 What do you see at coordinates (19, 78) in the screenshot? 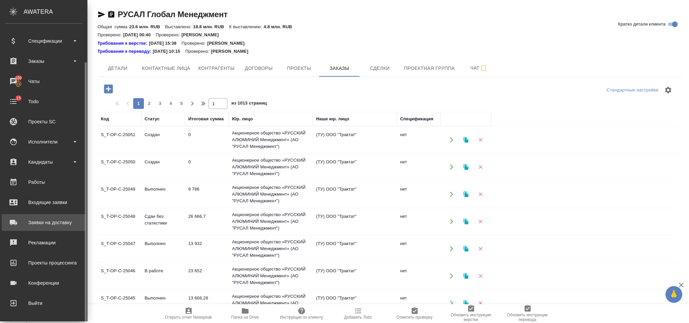
I see `span: 100` at bounding box center [19, 78].